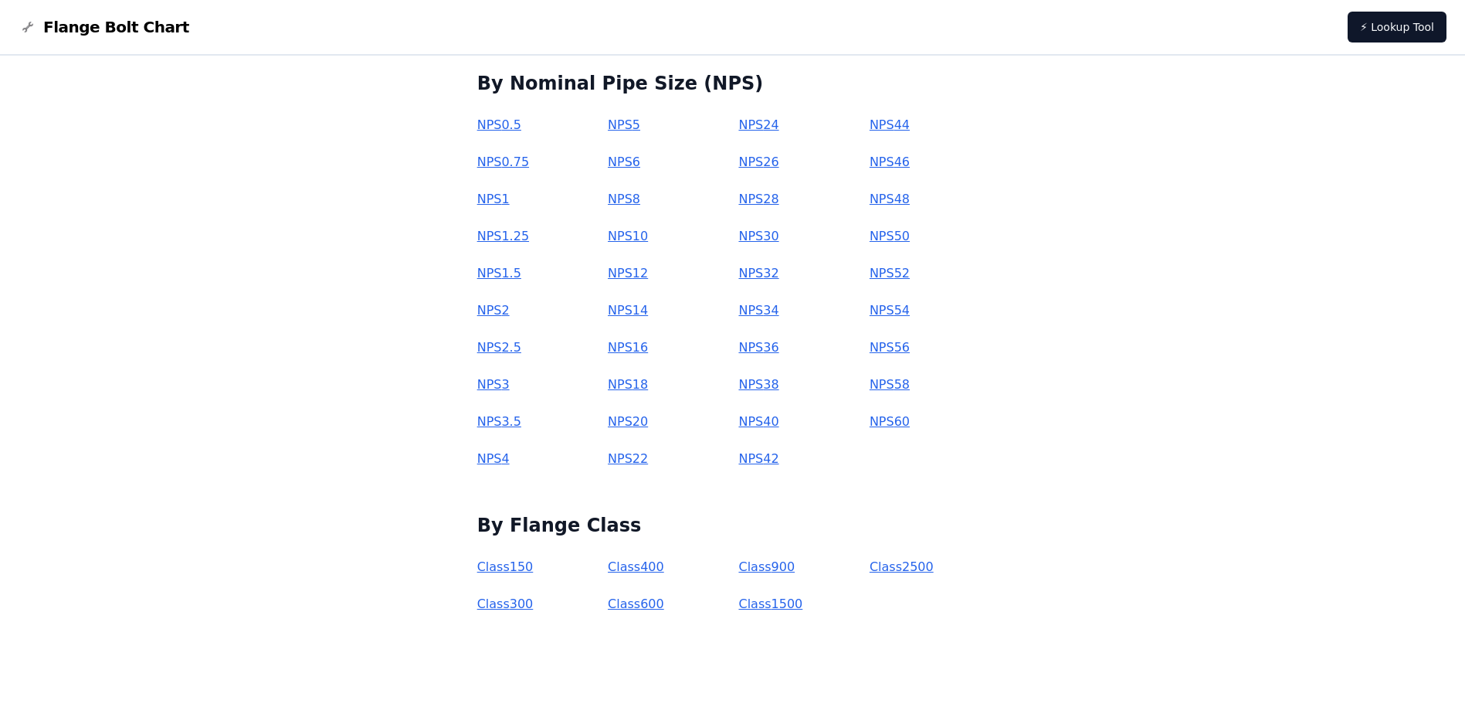 This screenshot has width=1465, height=714. What do you see at coordinates (758, 347) in the screenshot?
I see `a: NPS36` at bounding box center [758, 347].